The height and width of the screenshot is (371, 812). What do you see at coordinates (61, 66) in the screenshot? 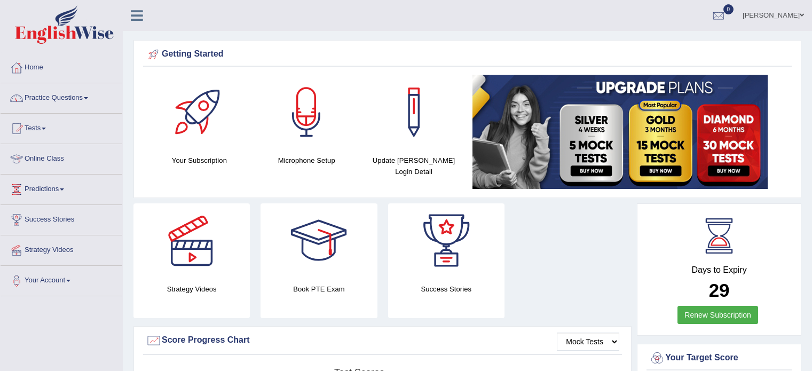
I see `a: Home` at bounding box center [61, 66].